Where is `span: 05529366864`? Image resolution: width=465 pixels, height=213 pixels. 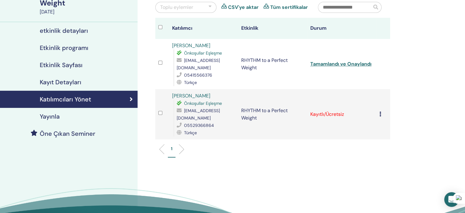 span: 05529366864 is located at coordinates (199, 125).